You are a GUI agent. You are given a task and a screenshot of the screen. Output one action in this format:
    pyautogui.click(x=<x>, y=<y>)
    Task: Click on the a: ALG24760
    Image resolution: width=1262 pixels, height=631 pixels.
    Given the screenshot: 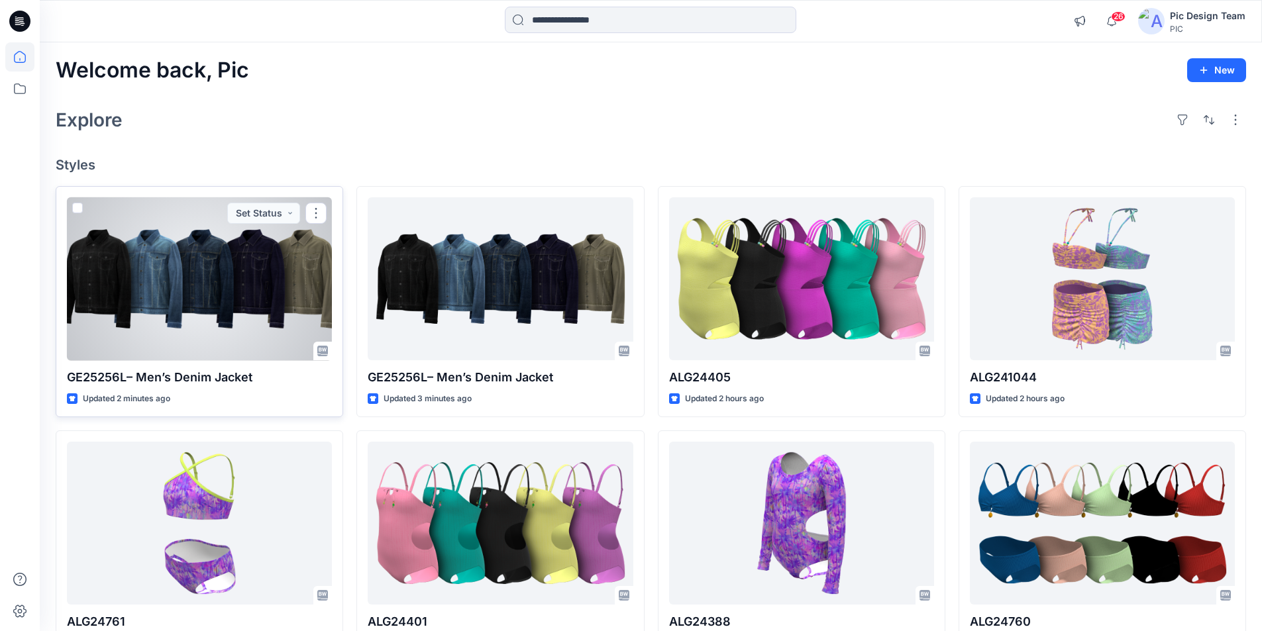 What is the action you would take?
    pyautogui.click(x=1102, y=523)
    